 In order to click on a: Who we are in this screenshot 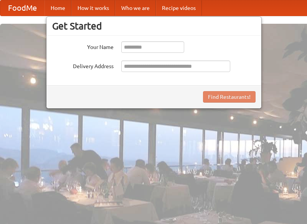, I will do `click(135, 8)`.